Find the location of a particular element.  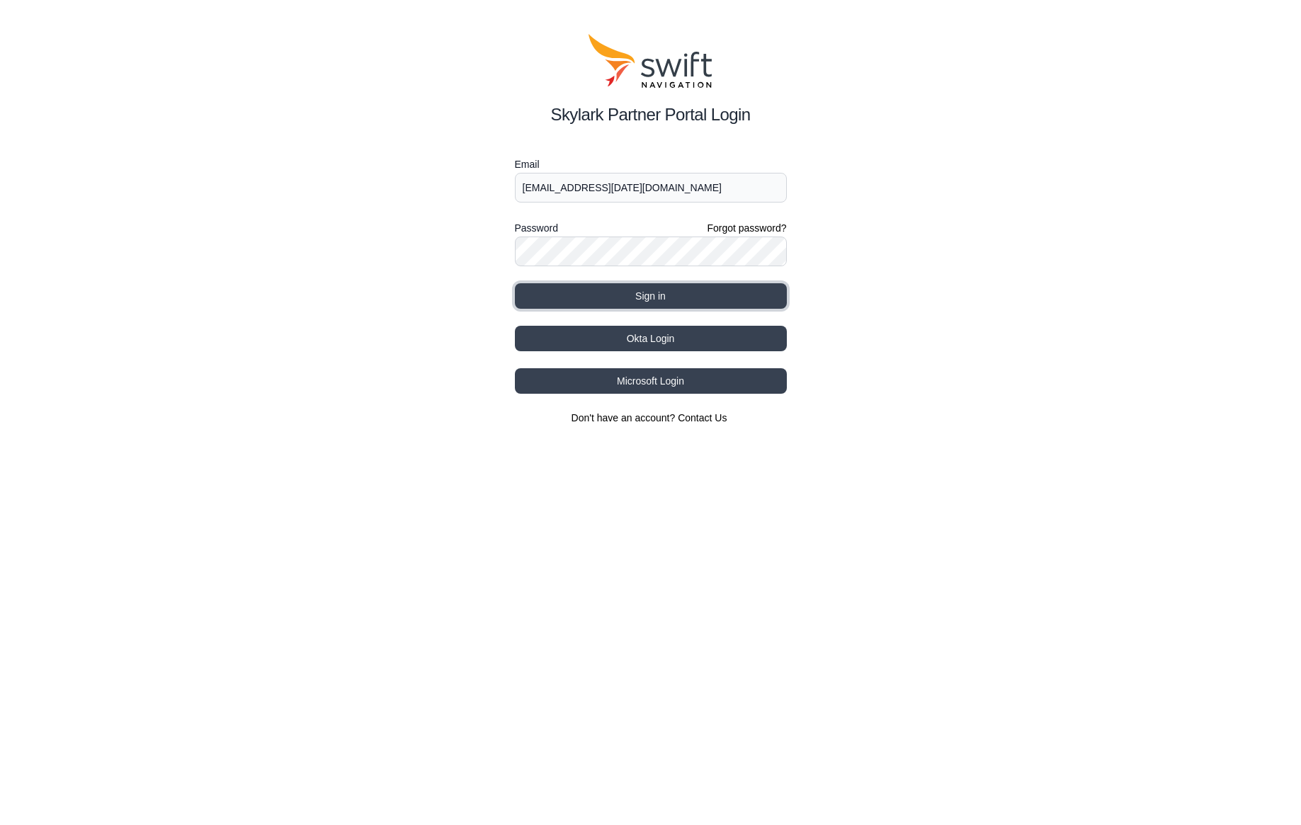

h2: Skylark Partner Portal Login is located at coordinates (651, 115).